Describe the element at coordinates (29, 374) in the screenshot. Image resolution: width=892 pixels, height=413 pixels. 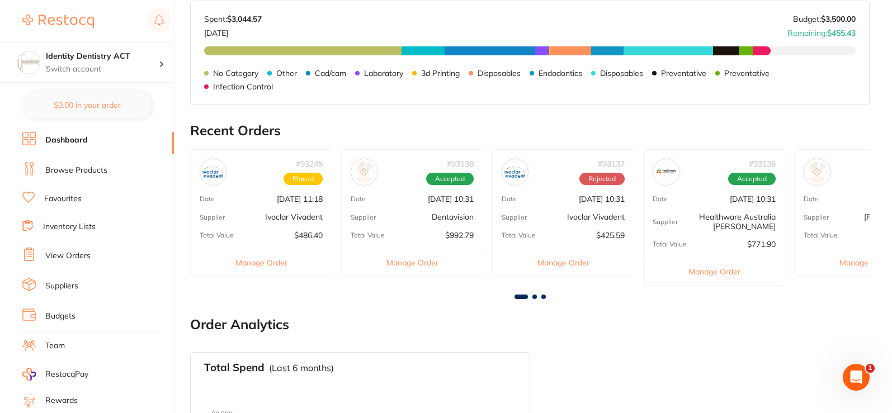
I see `img: RestocqPay` at that location.